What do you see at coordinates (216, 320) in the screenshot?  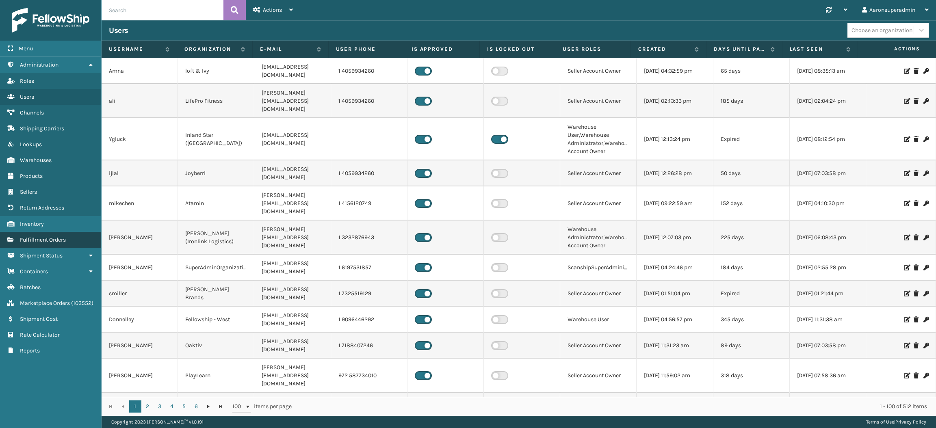 I see `td: Fellowship - West` at bounding box center [216, 320].